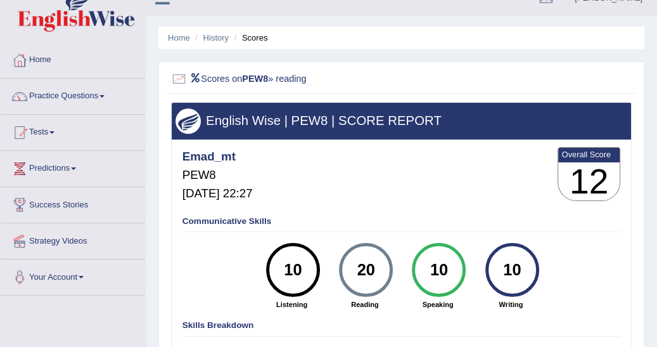  I want to click on img: wings.png, so click(188, 121).